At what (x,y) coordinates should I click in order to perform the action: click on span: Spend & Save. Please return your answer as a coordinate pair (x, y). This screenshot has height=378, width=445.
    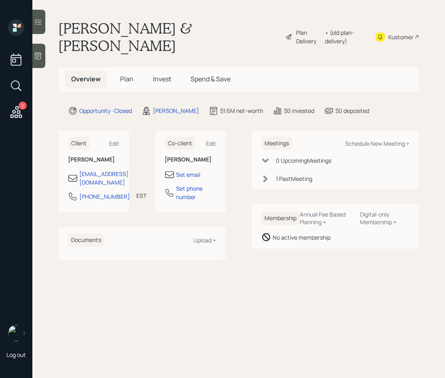
    Looking at the image, I should click on (210, 79).